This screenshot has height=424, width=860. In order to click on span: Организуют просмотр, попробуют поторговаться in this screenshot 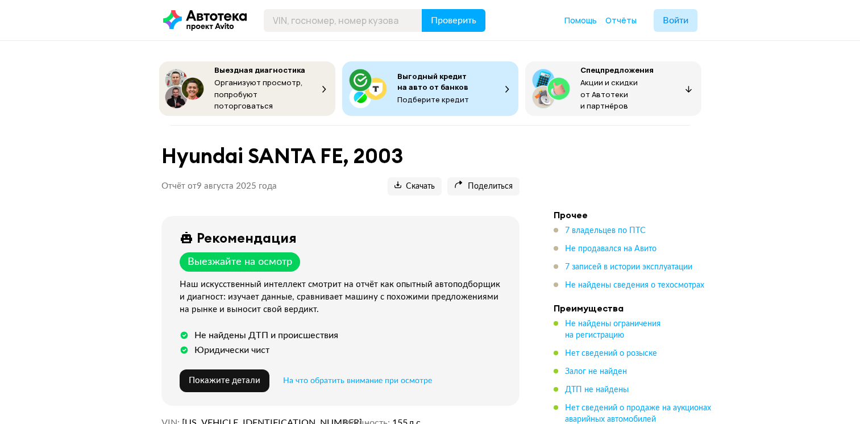, I will do `click(259, 94)`.